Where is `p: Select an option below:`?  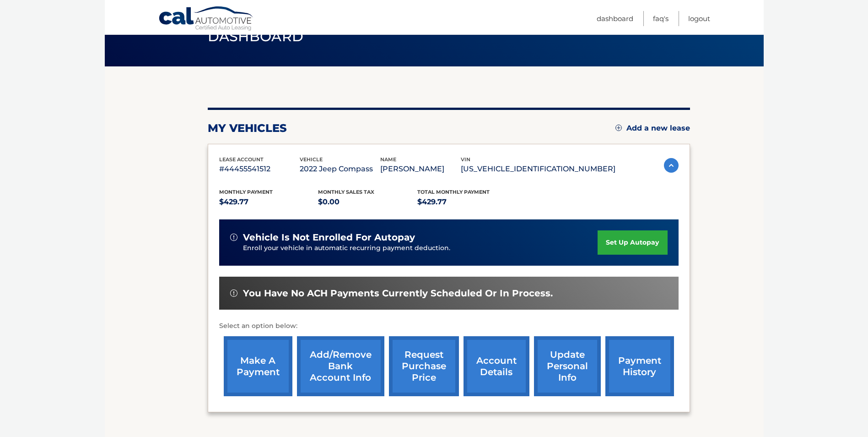
p: Select an option below: is located at coordinates (449, 326).